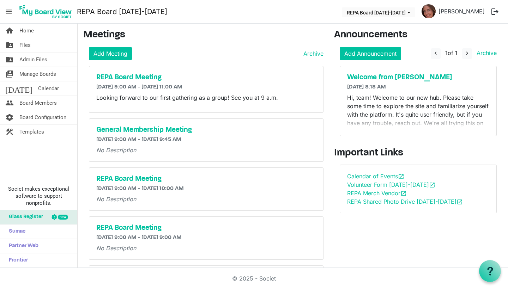 This screenshot has height=289, width=508. I want to click on span: switch_account, so click(10, 74).